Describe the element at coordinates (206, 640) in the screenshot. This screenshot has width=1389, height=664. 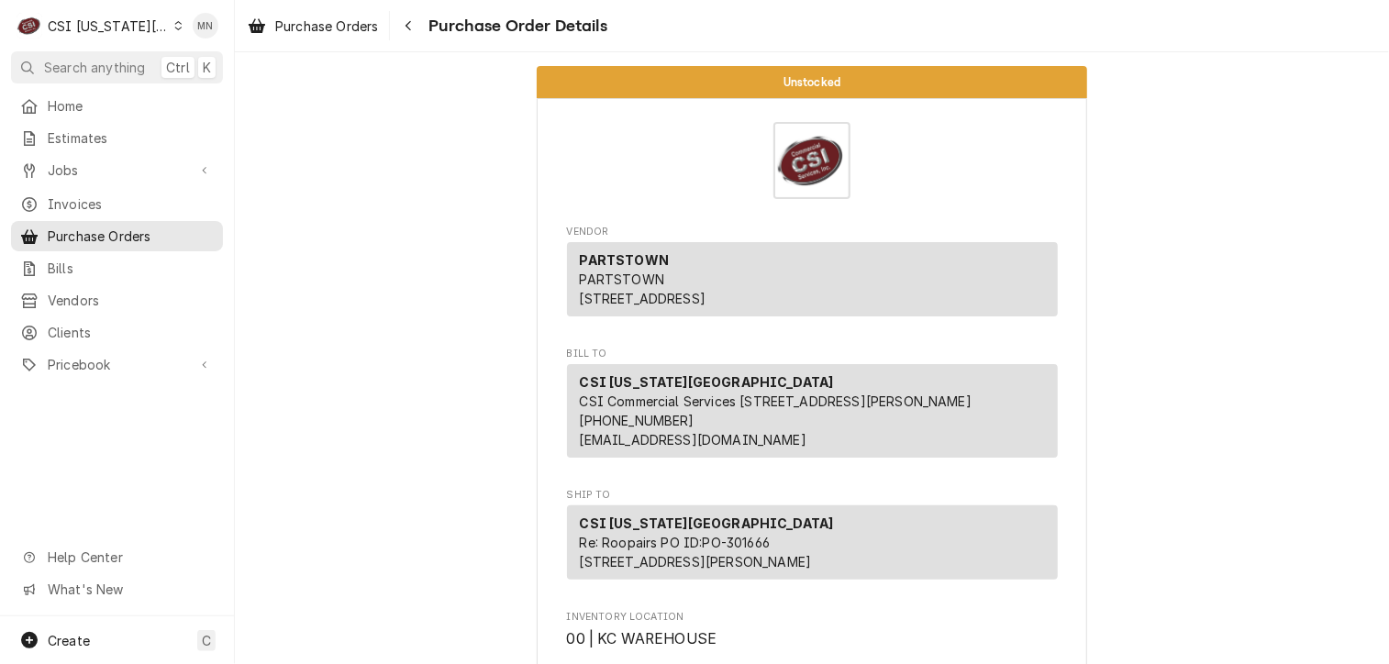
I see `span: C` at that location.